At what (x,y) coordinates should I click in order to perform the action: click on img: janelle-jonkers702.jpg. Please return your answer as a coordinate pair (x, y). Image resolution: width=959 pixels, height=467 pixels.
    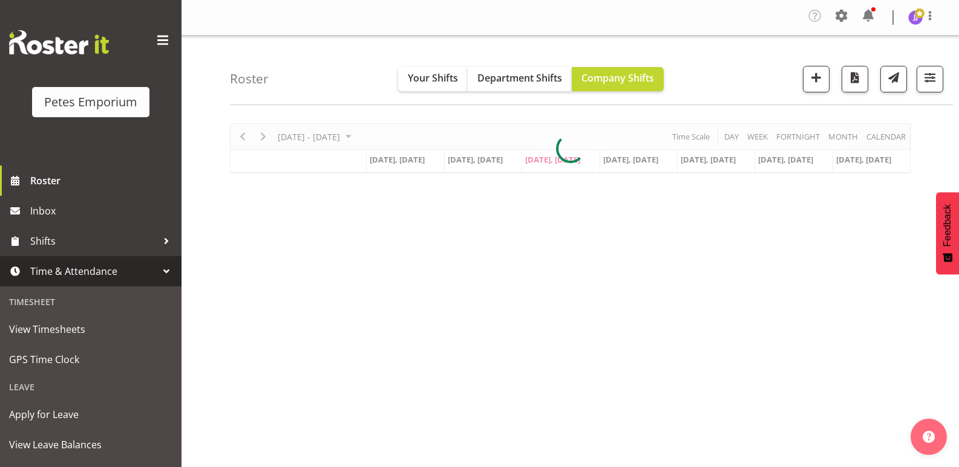
    Looking at the image, I should click on (915, 18).